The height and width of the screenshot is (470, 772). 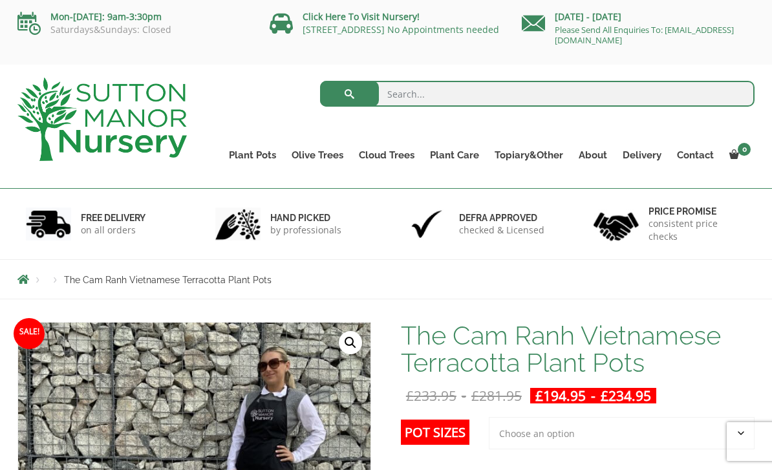 I want to click on bdi: 281.95, so click(x=496, y=396).